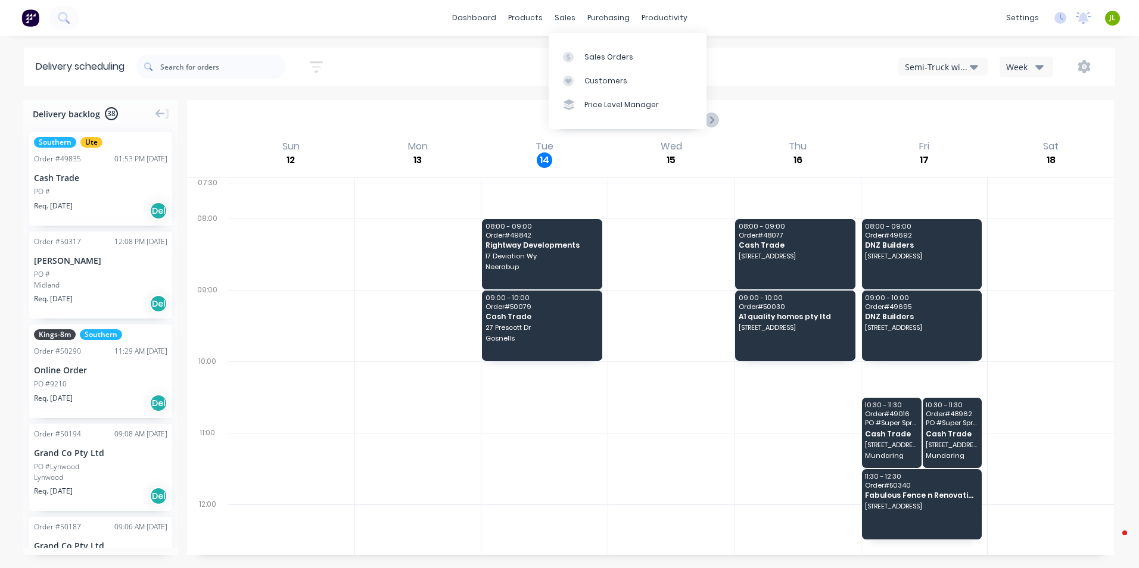 The image size is (1139, 568). What do you see at coordinates (474, 18) in the screenshot?
I see `a: dashboard` at bounding box center [474, 18].